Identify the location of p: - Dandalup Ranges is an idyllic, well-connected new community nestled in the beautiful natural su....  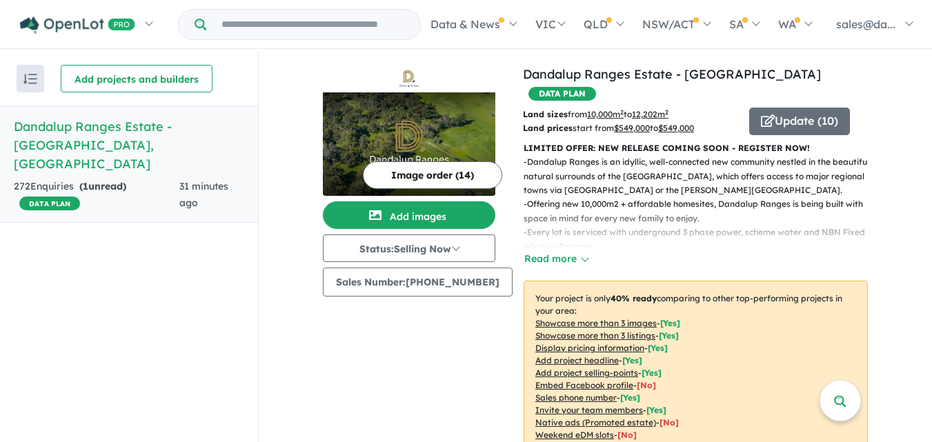
(701, 176).